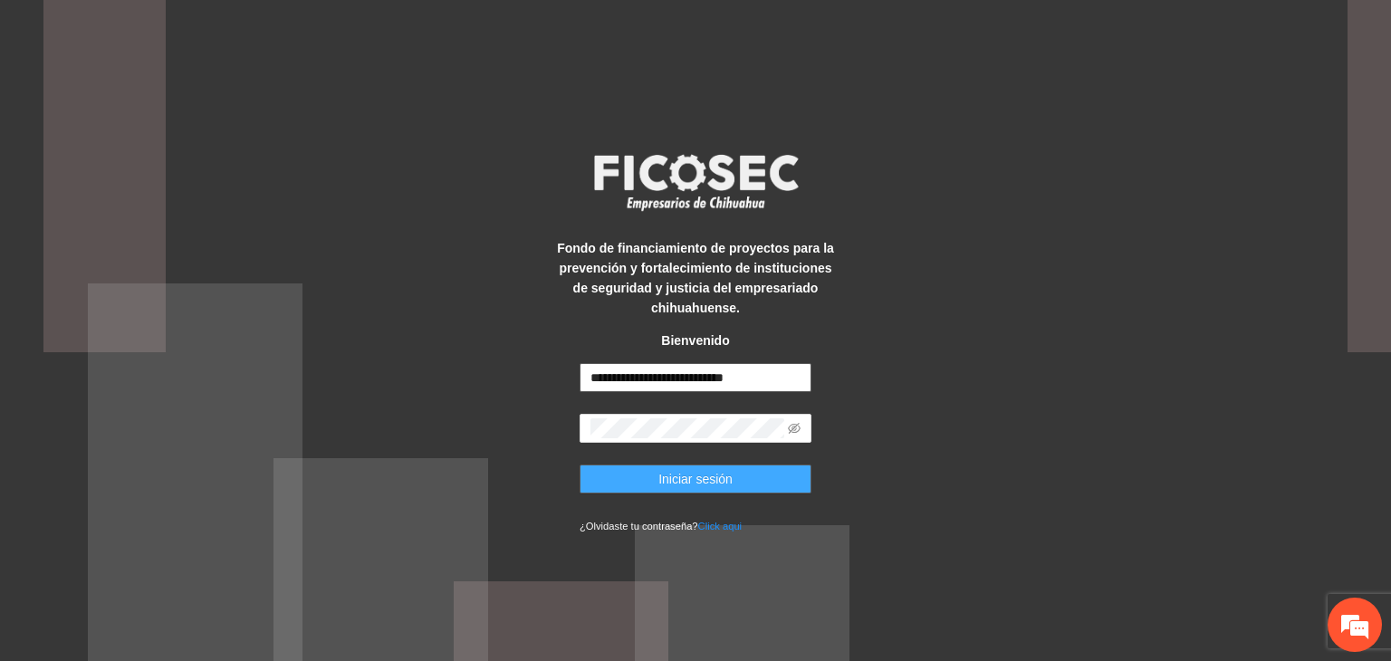 This screenshot has height=661, width=1391. What do you see at coordinates (695, 479) in the screenshot?
I see `button: Iniciar sesión` at bounding box center [695, 479].